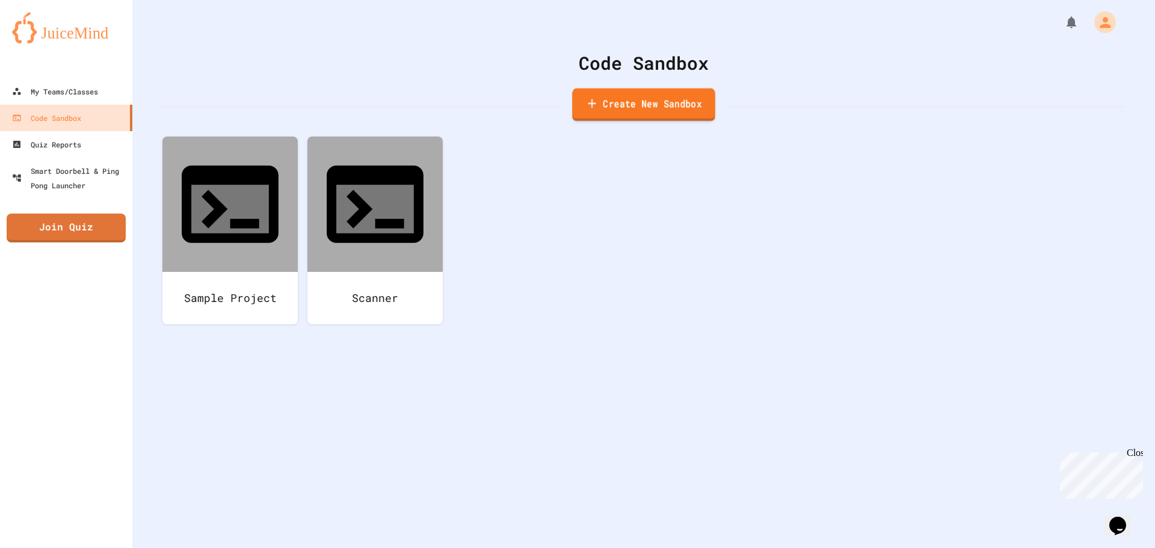 This screenshot has height=548, width=1155. Describe the element at coordinates (1061, 22) in the screenshot. I see `div: My Notifications` at that location.